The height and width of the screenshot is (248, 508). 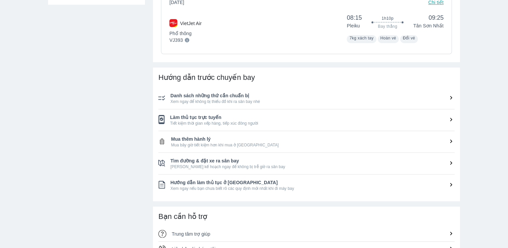 I want to click on span: Xem ngay nếu bạn chưa biết rõ các quy định mới nhất khi đi máy bay, so click(x=312, y=188).